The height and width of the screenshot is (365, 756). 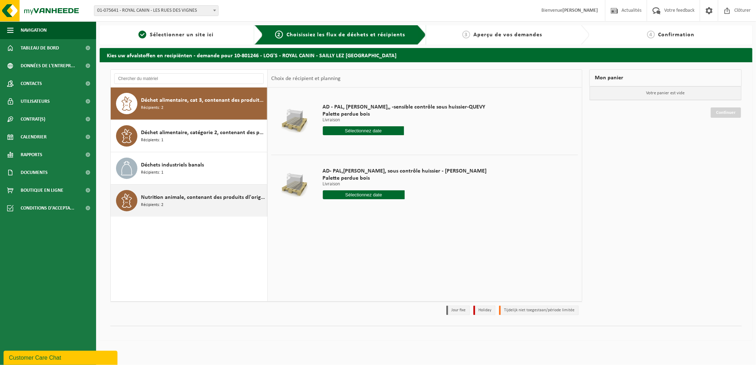 What do you see at coordinates (48, 66) in the screenshot?
I see `span: Données de l'entrepr...` at bounding box center [48, 66].